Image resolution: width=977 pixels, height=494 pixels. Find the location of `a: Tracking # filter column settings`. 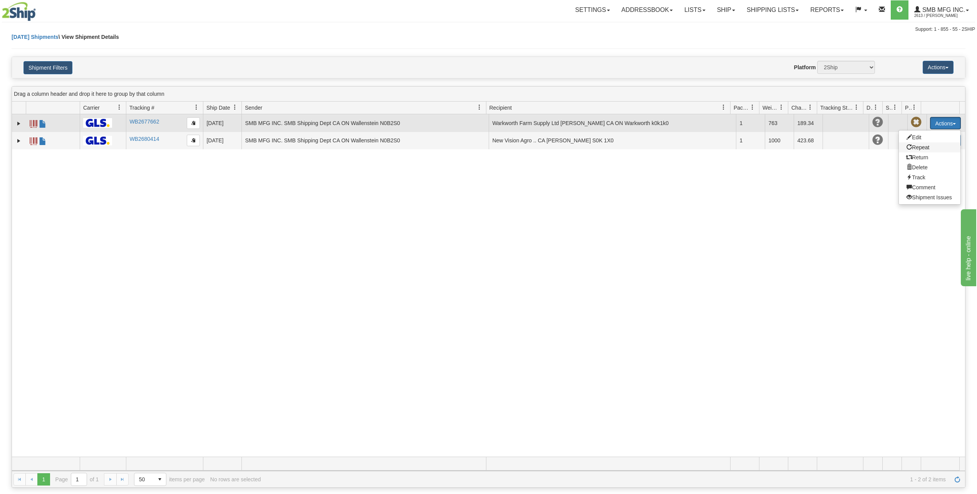

a: Tracking # filter column settings is located at coordinates (196, 107).